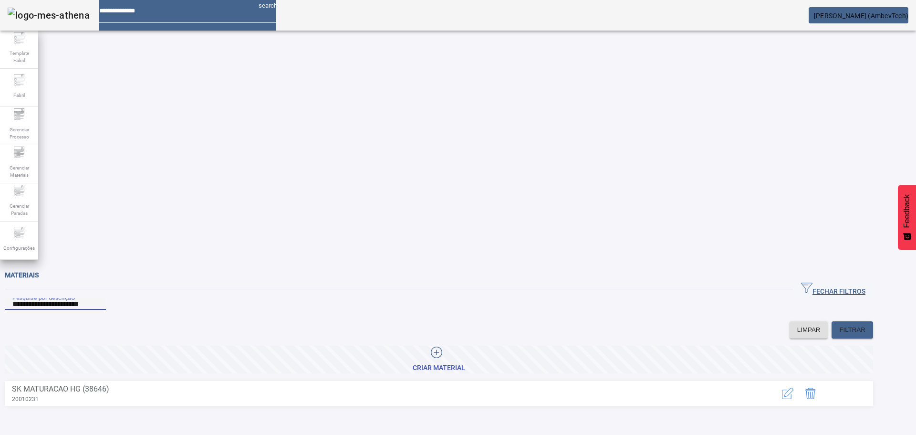 The width and height of the screenshot is (916, 435). What do you see at coordinates (19, 95) in the screenshot?
I see `span: Fabril` at bounding box center [19, 95].